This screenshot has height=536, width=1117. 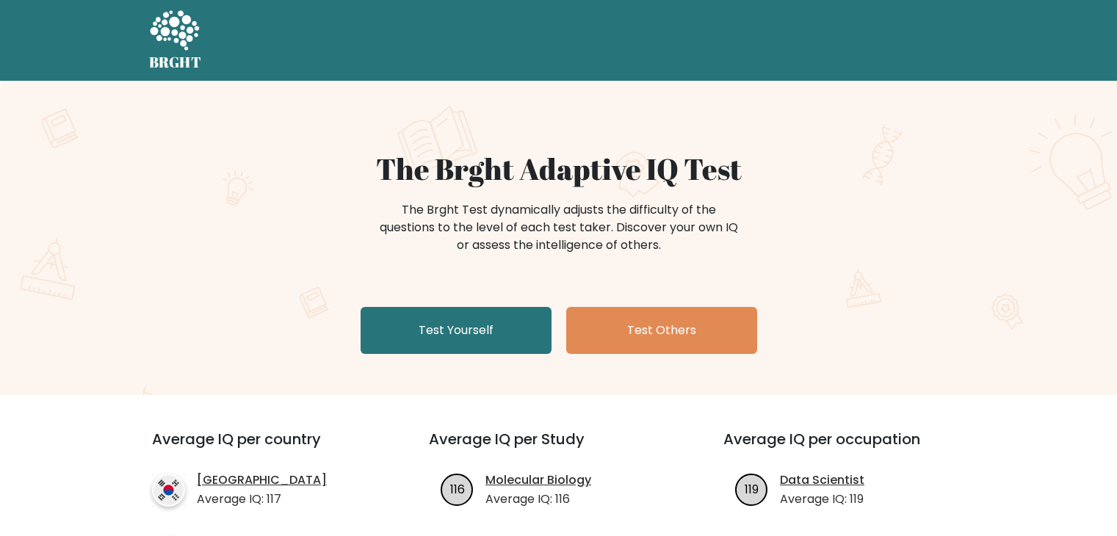 I want to click on img: country, so click(x=168, y=490).